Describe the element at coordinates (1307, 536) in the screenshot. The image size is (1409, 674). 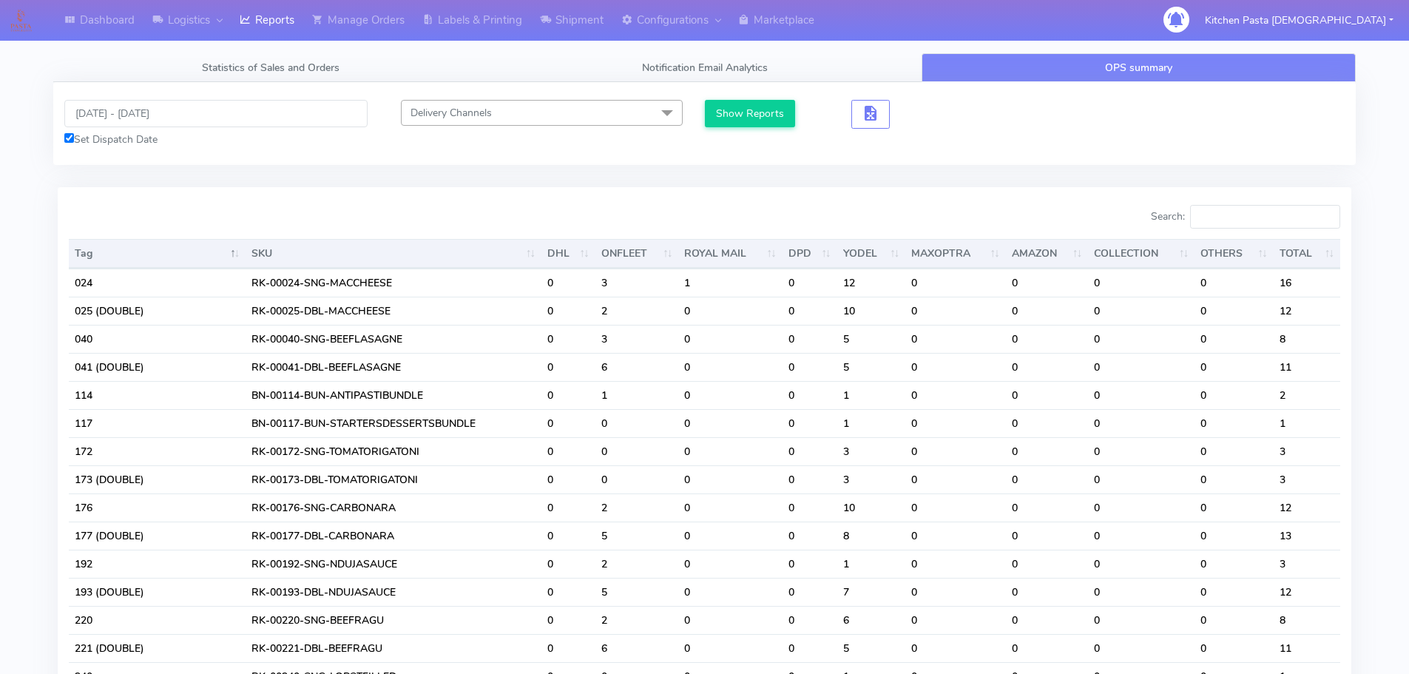
I see `td: 13` at that location.